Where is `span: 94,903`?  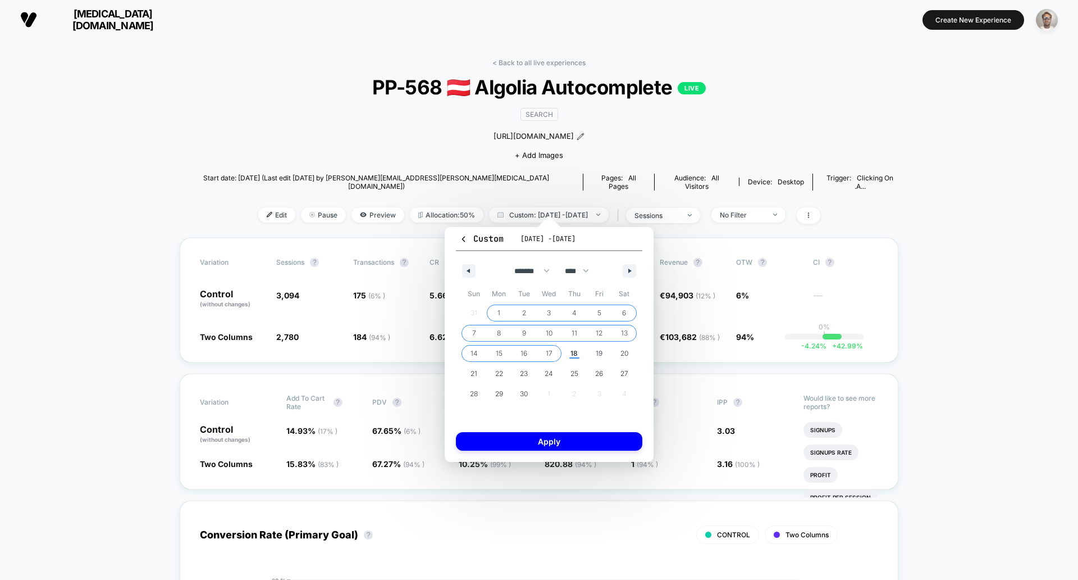
span: 94,903 is located at coordinates (690, 295).